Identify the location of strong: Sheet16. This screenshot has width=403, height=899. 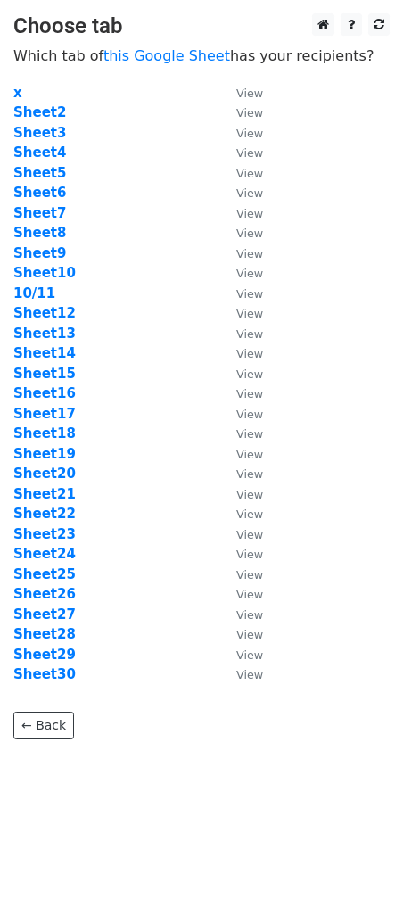
(45, 393).